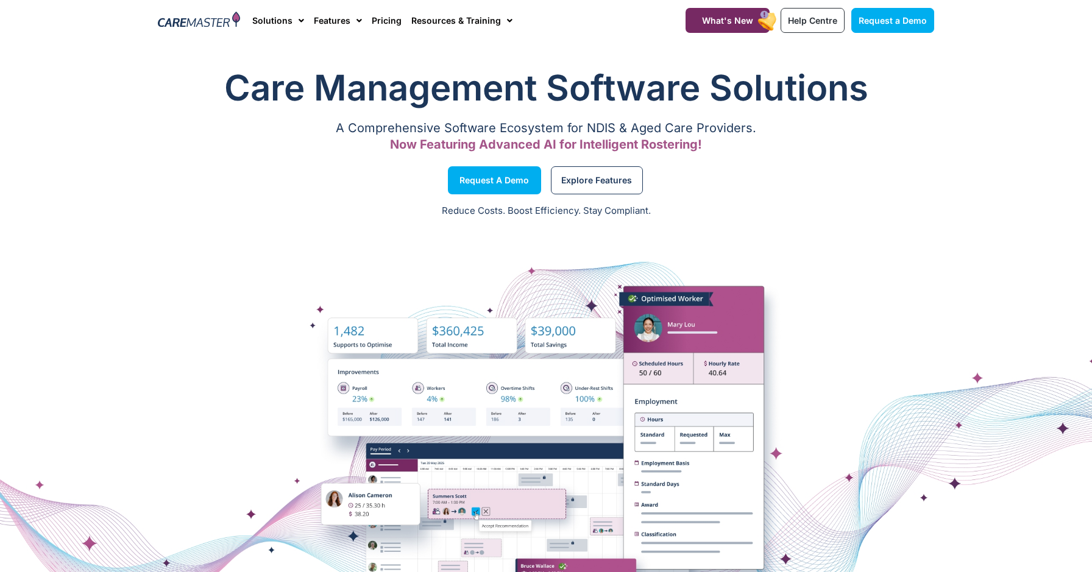 This screenshot has height=572, width=1092. What do you see at coordinates (546, 211) in the screenshot?
I see `p: Reduce Costs. Boost Efficiency. Stay Compliant.` at bounding box center [546, 211].